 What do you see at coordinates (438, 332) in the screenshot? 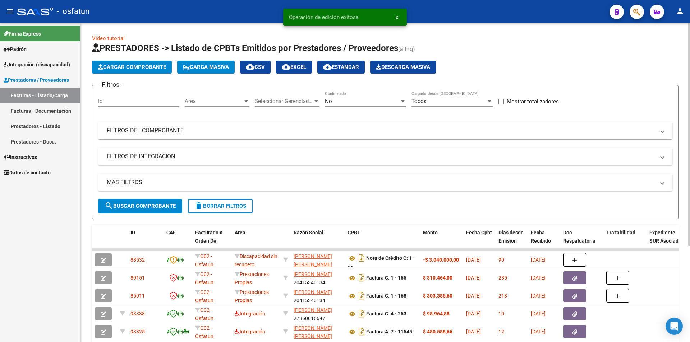
I see `strong: $ 480.588,66` at bounding box center [438, 332].